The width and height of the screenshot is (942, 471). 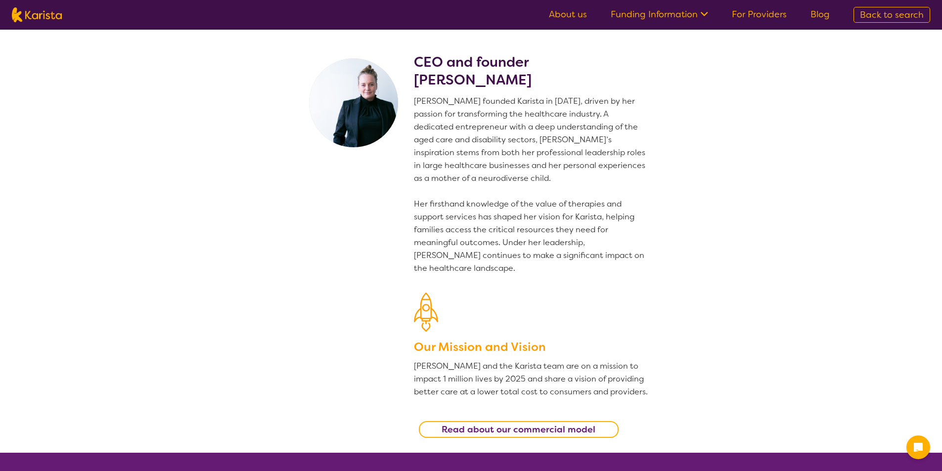 What do you see at coordinates (37, 15) in the screenshot?
I see `img: Karista logo` at bounding box center [37, 15].